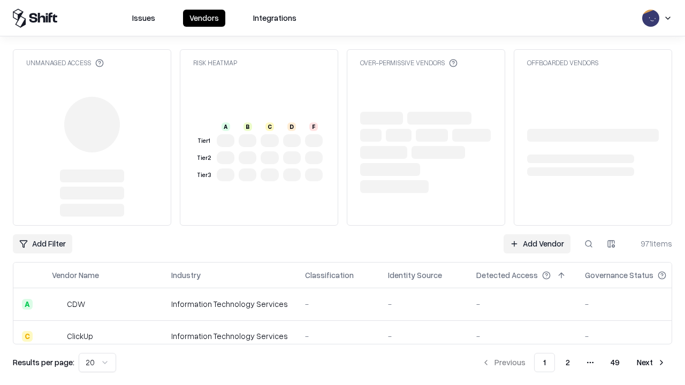 This screenshot has height=385, width=685. Describe the element at coordinates (409, 63) in the screenshot. I see `div: Over-Permissive Vendors` at that location.